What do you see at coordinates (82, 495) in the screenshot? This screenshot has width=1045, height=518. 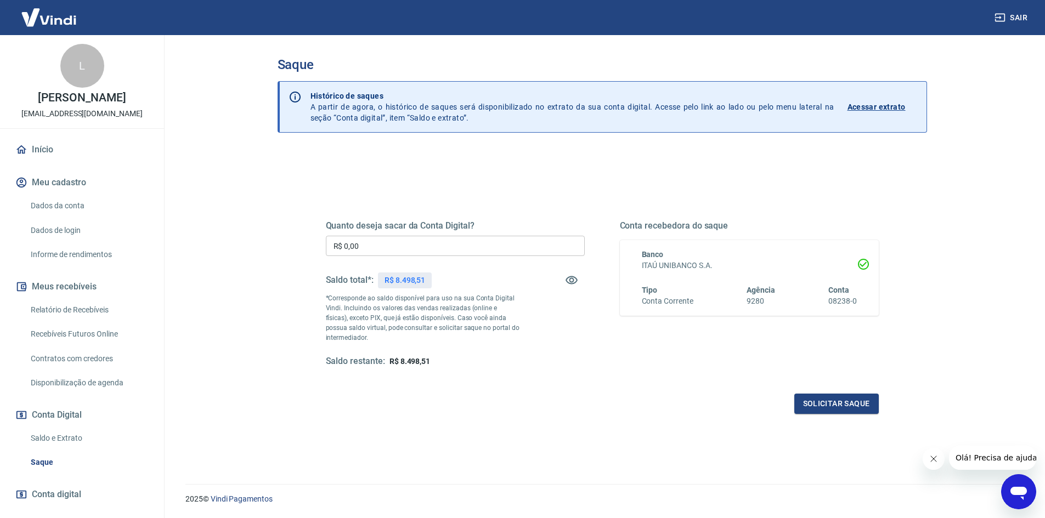 I see `a: Conta digital` at bounding box center [82, 495].